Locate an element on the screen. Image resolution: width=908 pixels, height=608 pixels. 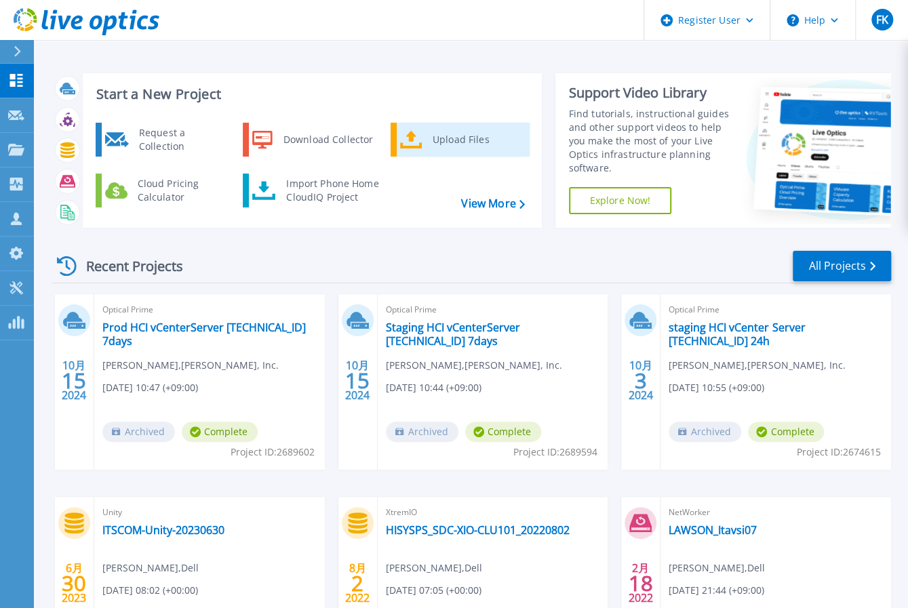
a: Explore Now! is located at coordinates (621, 201).